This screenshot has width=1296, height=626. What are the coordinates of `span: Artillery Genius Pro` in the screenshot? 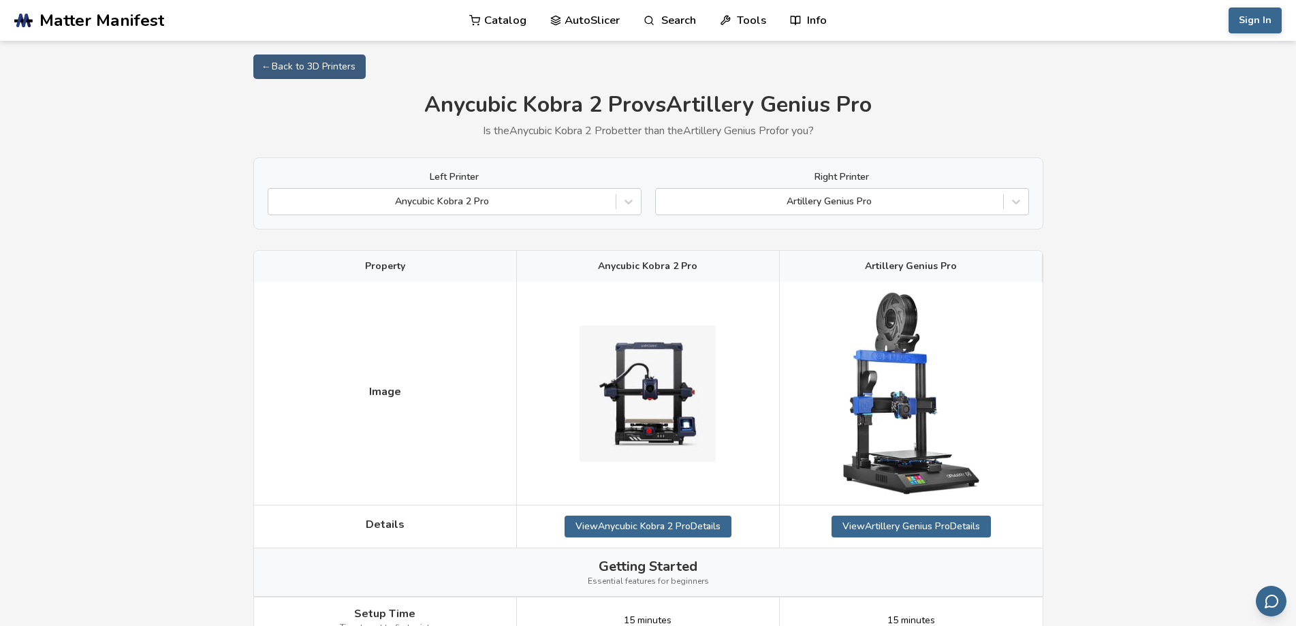 It's located at (910, 266).